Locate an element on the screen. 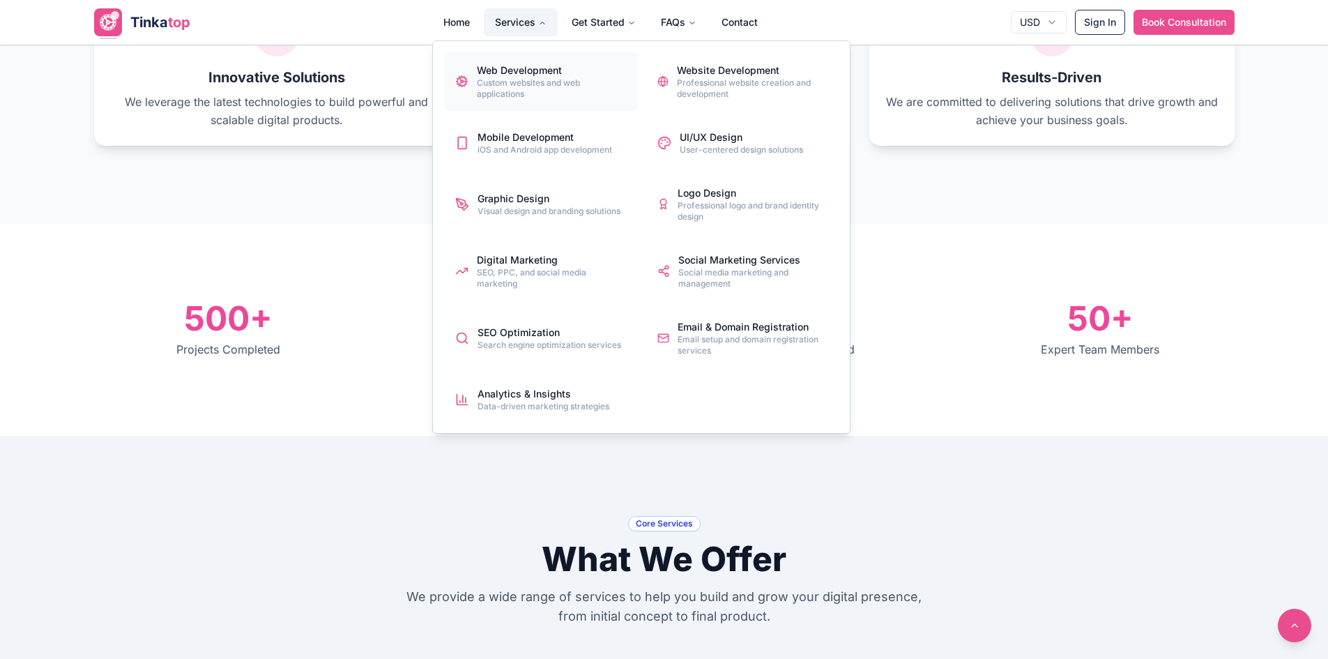 The width and height of the screenshot is (1328, 659). button: Book Consultation is located at coordinates (1184, 22).